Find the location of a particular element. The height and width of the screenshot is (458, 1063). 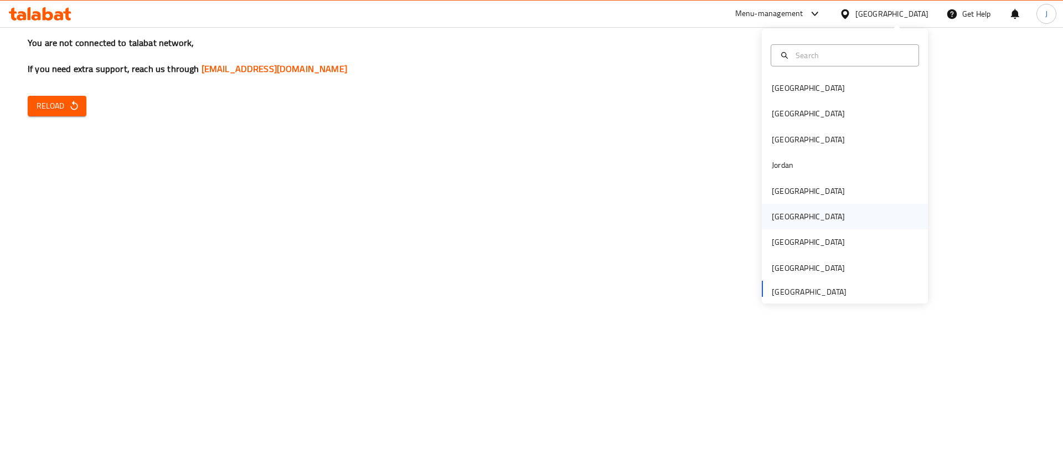

span: Reload is located at coordinates (57, 106).